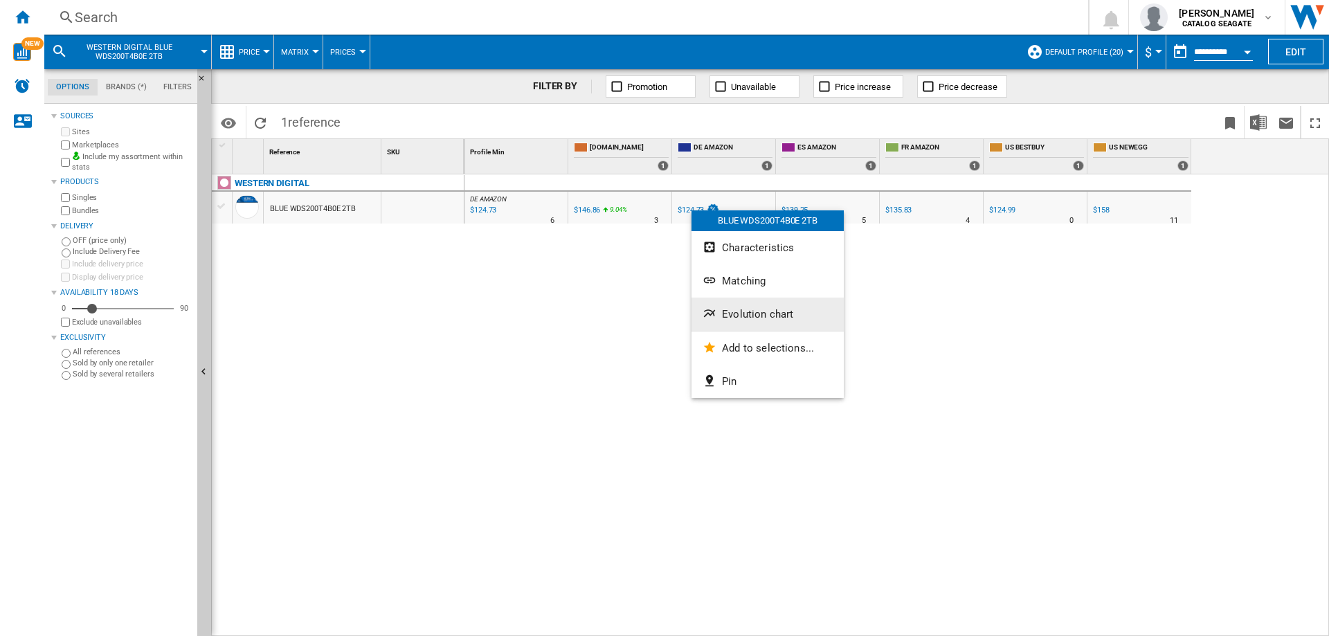  I want to click on span: Evolution chart, so click(757, 314).